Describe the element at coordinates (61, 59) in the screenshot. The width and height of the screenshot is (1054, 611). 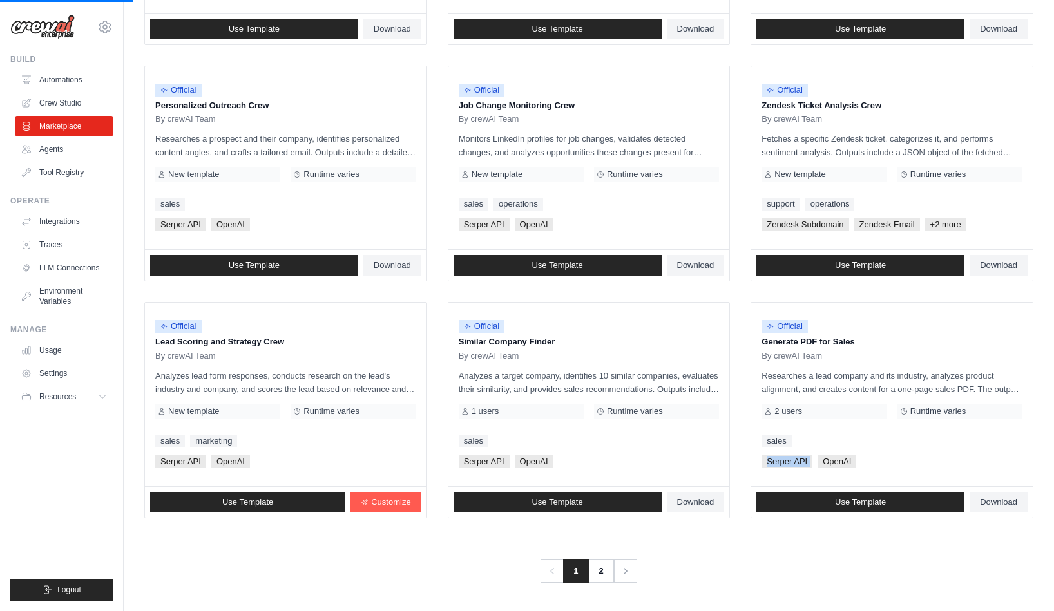
I see `div: Build` at that location.